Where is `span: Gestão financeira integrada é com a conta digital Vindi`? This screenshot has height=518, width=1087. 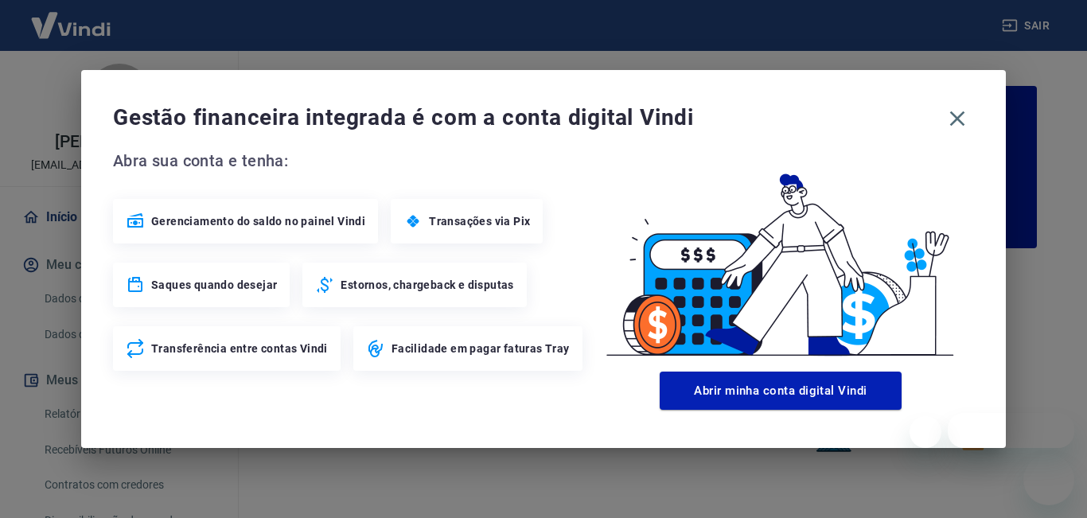 span: Gestão financeira integrada é com a conta digital Vindi is located at coordinates (527, 118).